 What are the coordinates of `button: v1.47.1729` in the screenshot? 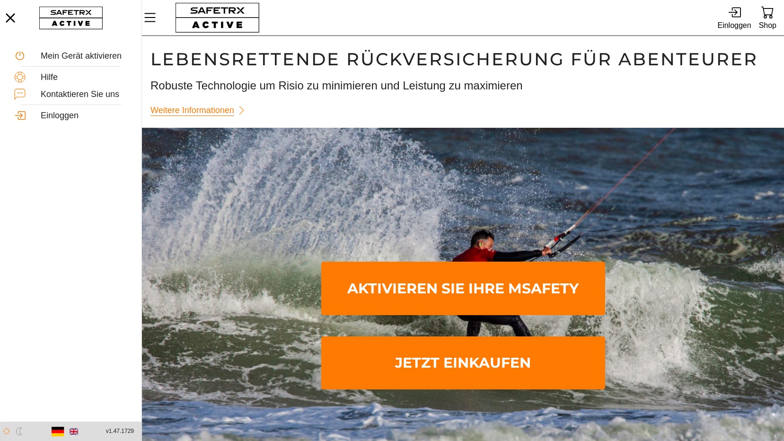 It's located at (120, 431).